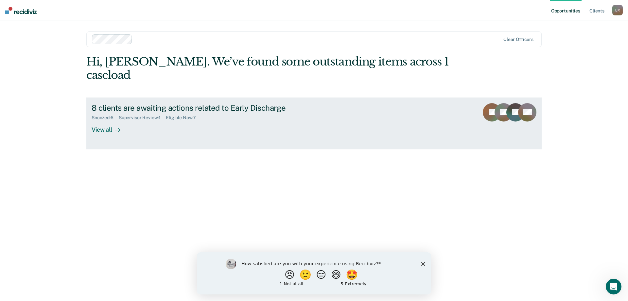 The height and width of the screenshot is (301, 628). Describe the element at coordinates (155, 23) in the screenshot. I see `button: 5` at that location.